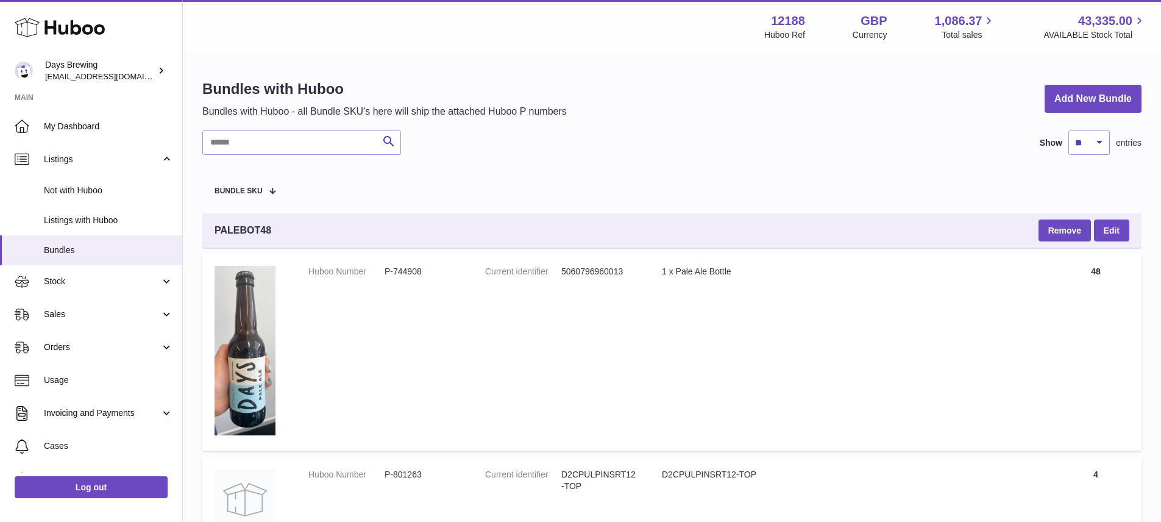  Describe the element at coordinates (109, 380) in the screenshot. I see `span: Usage` at that location.